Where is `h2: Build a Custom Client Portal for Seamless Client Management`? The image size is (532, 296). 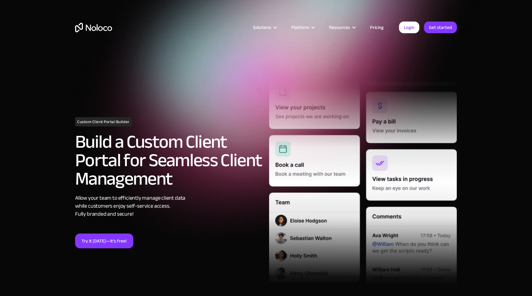
h2: Build a Custom Client Portal for Seamless Client Management is located at coordinates (169, 160).